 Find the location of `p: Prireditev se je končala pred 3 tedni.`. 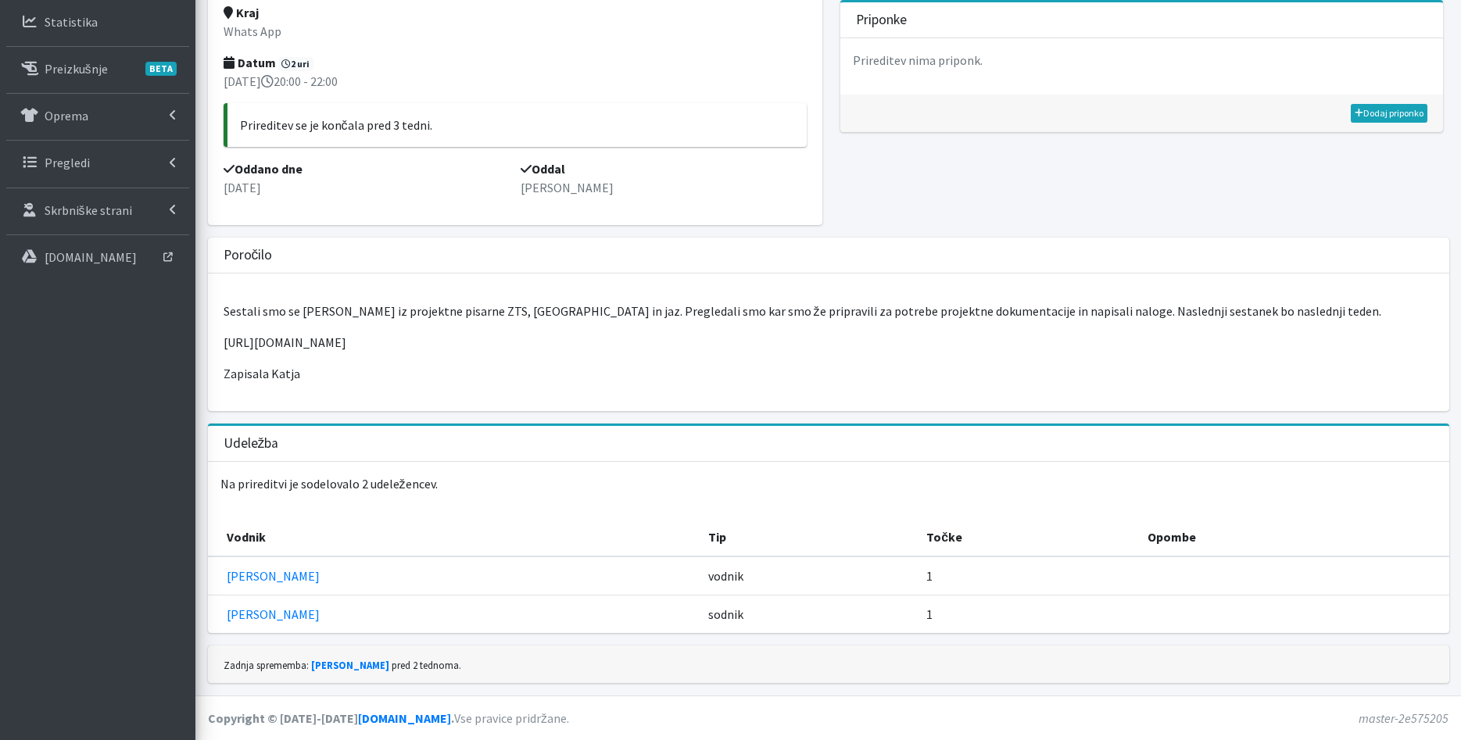

p: Prireditev se je končala pred 3 tedni. is located at coordinates (518, 125).